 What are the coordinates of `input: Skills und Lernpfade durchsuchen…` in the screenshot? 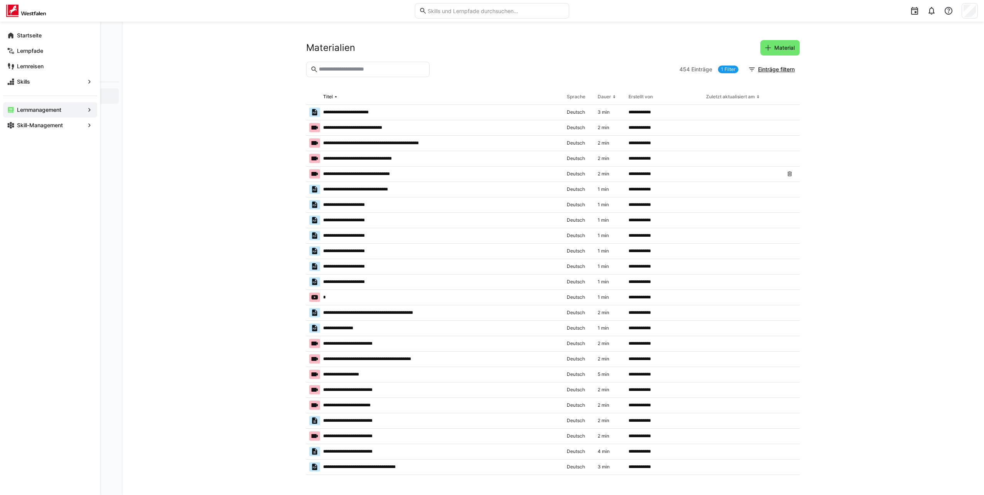 It's located at (496, 11).